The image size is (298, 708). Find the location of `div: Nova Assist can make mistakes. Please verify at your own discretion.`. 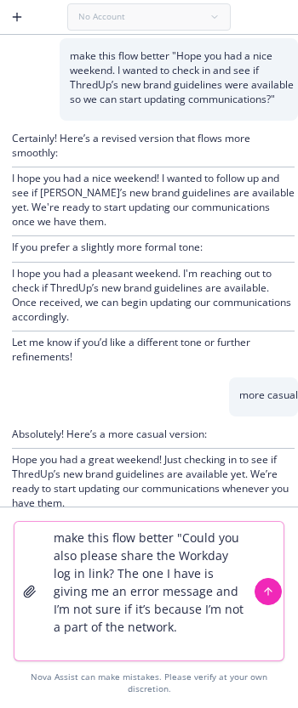

div: Nova Assist can make mistakes. Please verify at your own discretion. is located at coordinates (149, 683).